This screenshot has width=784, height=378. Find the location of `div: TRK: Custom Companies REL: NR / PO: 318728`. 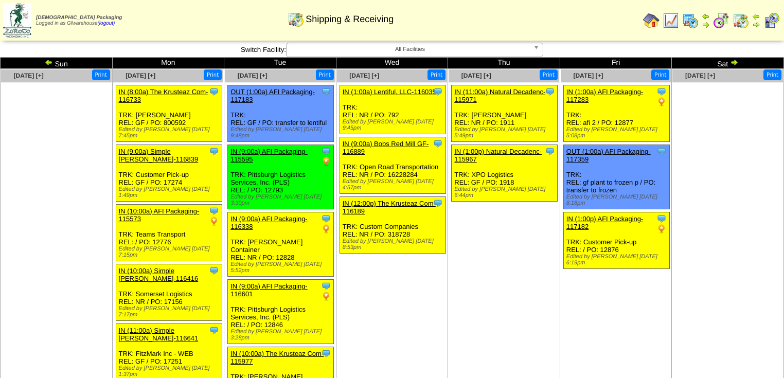

div: TRK: Custom Companies REL: NR / PO: 318728 is located at coordinates (392, 225).